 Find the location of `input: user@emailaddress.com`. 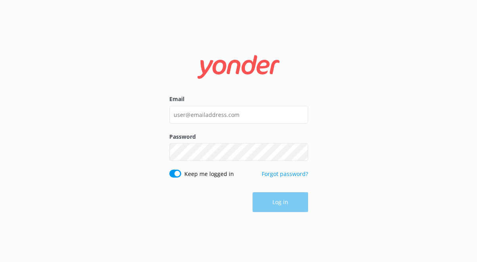

input: user@emailaddress.com is located at coordinates (239, 115).